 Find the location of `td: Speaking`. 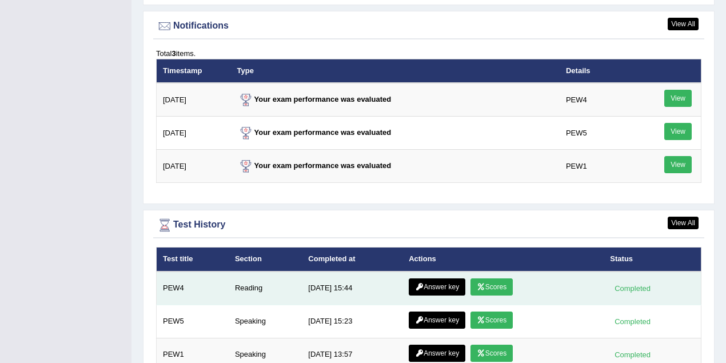

td: Speaking is located at coordinates (265, 321).